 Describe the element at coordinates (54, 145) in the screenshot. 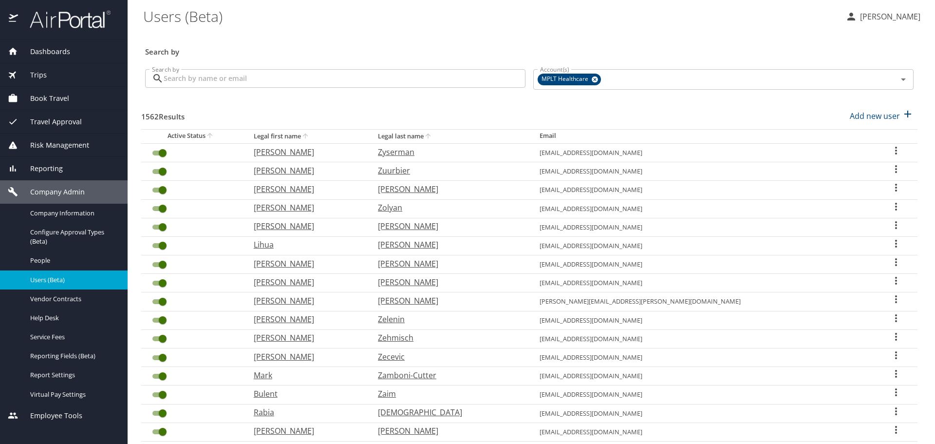

I see `span: Risk Management` at that location.